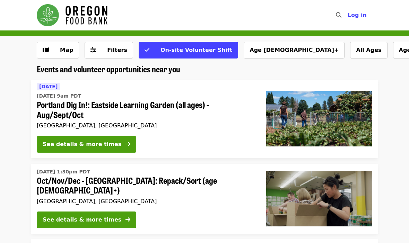  What do you see at coordinates (319, 119) in the screenshot?
I see `img: Portland Dig In!: Eastside Learning Garden (all ages) - Aug/Sept/Oct organized by Oregon Food Bank` at bounding box center [319, 119].